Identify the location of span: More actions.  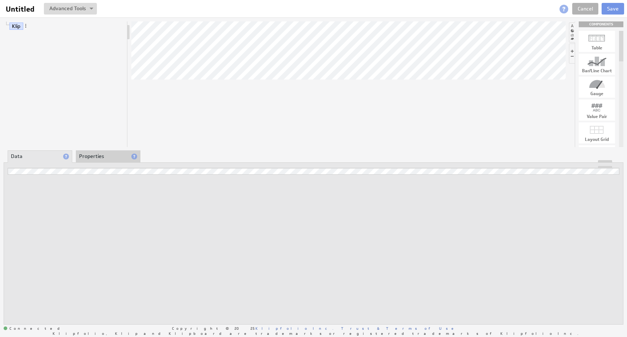
(26, 26).